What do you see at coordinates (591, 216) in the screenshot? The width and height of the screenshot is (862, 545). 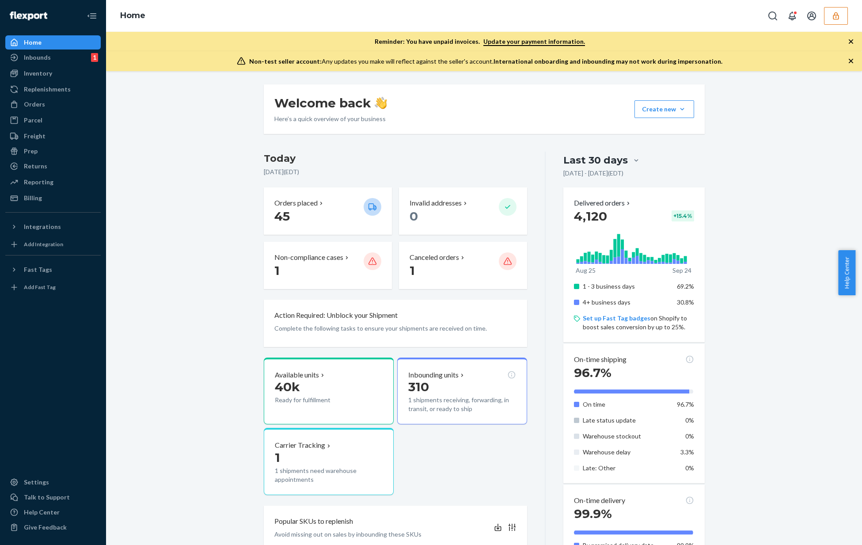 I see `span: 4,120` at bounding box center [591, 216].